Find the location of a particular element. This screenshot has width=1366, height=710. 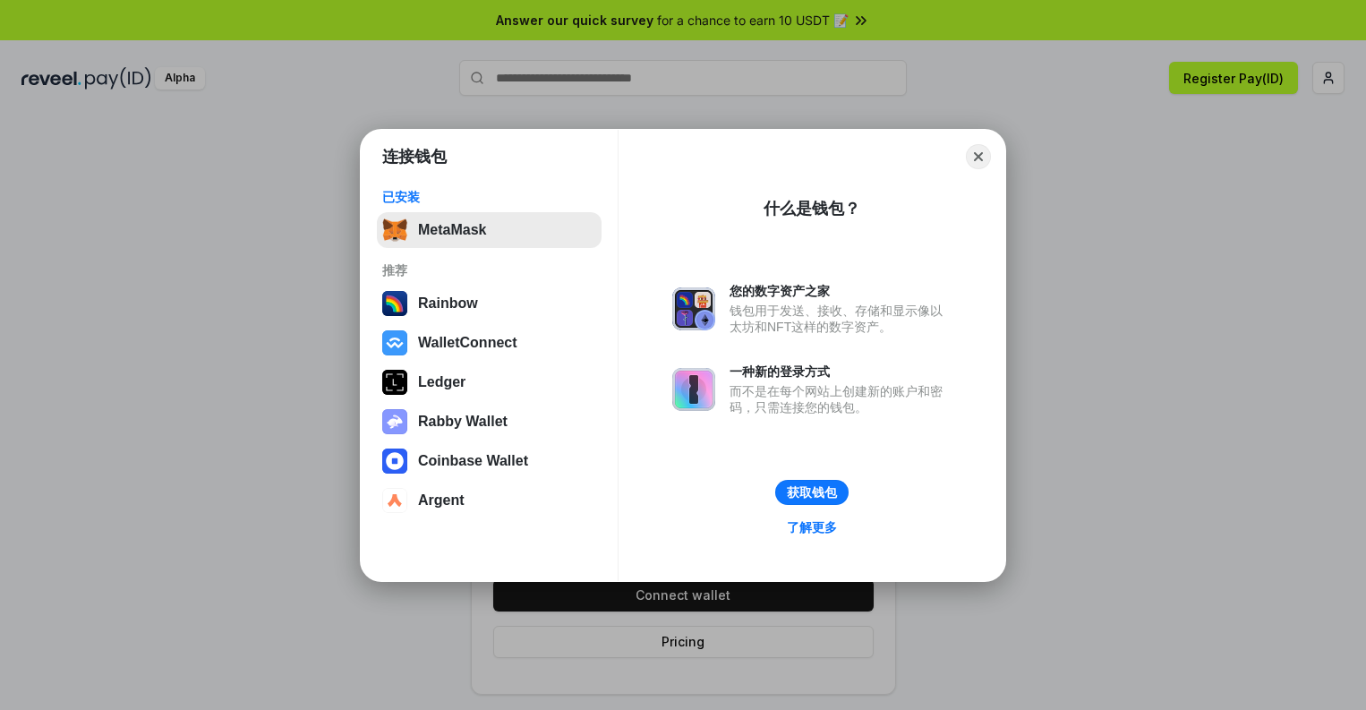

a: 了解更多 is located at coordinates (812, 527).